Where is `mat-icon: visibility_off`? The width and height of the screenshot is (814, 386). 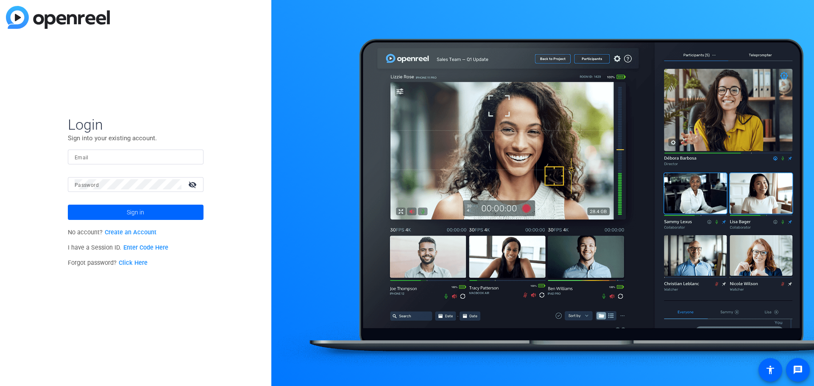 mat-icon: visibility_off is located at coordinates (193, 185).